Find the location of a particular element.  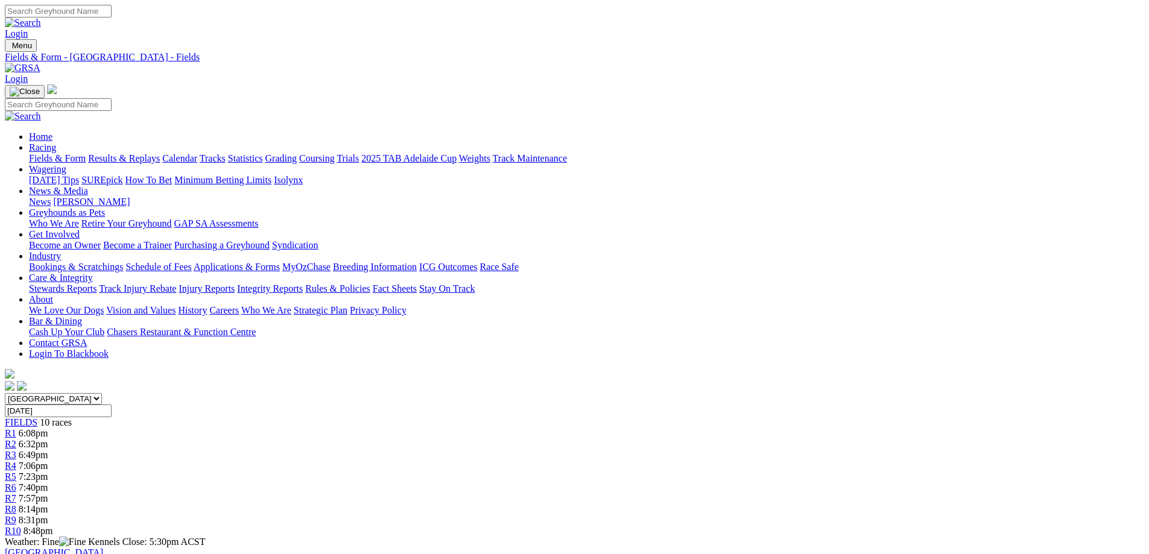

a: Home is located at coordinates (40, 136).